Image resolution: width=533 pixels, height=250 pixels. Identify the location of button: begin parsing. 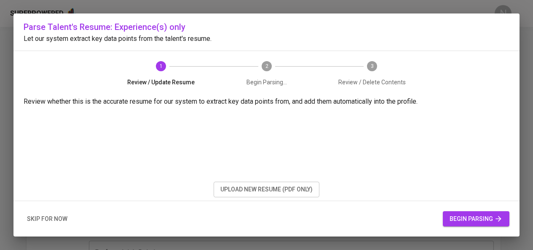
(476, 219).